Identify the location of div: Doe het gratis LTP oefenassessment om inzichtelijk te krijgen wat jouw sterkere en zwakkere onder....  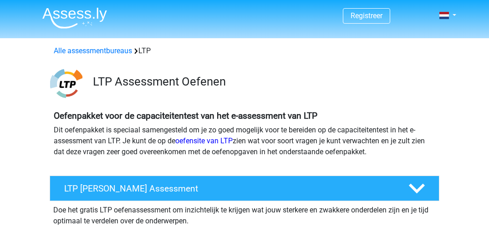
(244, 214).